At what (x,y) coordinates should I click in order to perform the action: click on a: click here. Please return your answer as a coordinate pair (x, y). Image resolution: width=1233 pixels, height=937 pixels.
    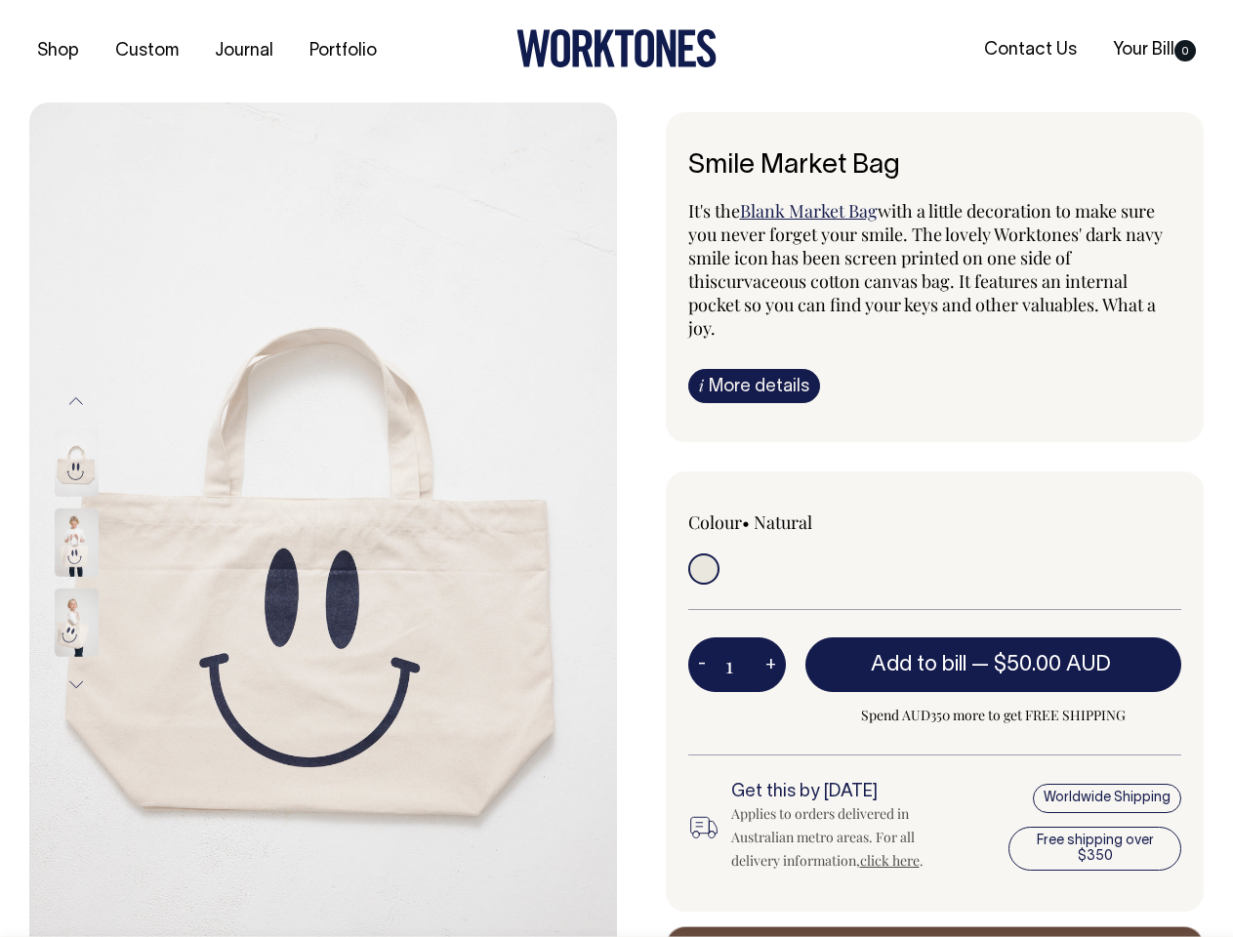
    Looking at the image, I should click on (889, 860).